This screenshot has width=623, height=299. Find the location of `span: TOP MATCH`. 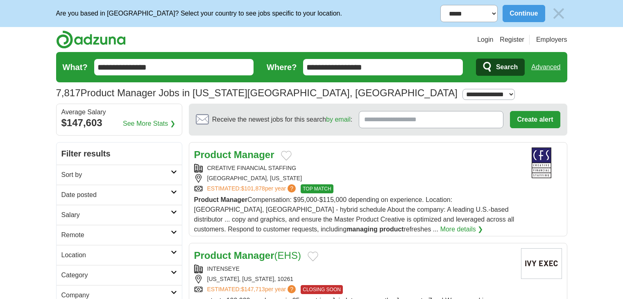

span: TOP MATCH is located at coordinates (317, 189).